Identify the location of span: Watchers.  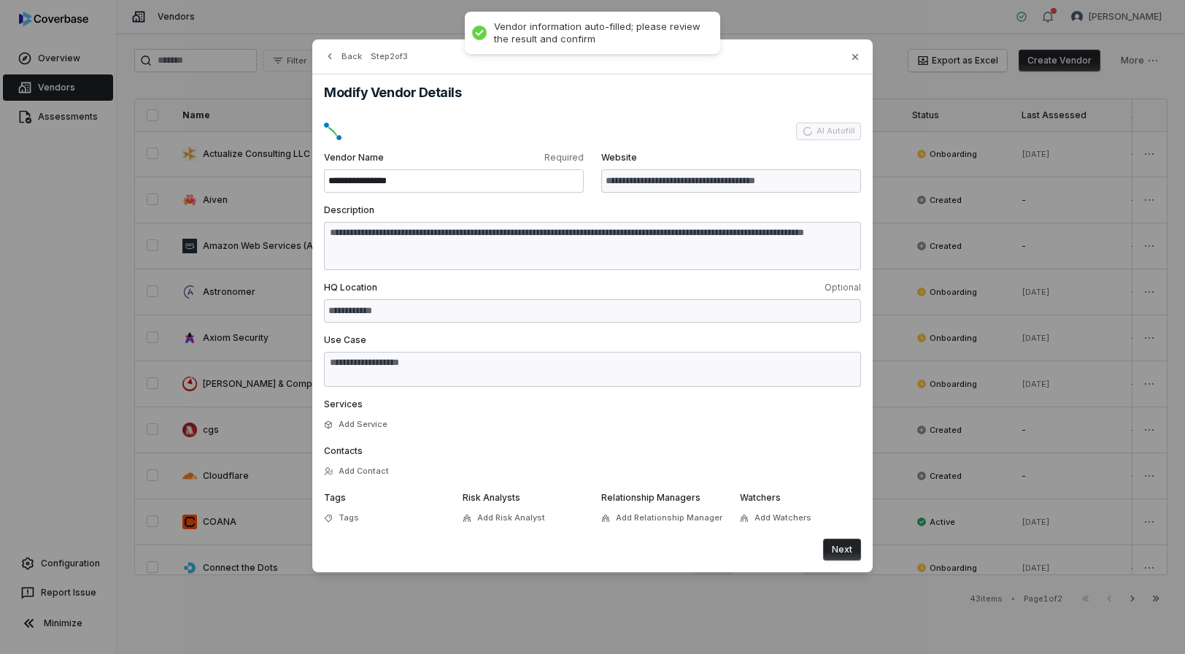
(760, 497).